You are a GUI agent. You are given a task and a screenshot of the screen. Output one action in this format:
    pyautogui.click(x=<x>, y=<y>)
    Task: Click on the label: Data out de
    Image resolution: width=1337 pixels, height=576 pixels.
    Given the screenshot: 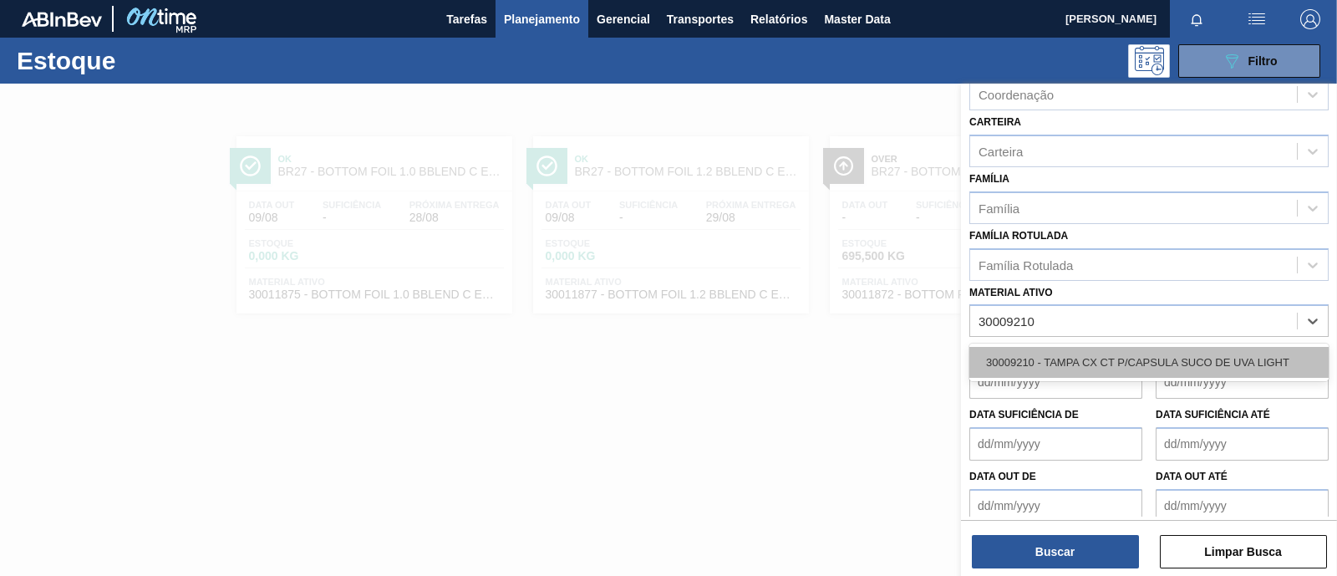 What is the action you would take?
    pyautogui.click(x=1003, y=476)
    